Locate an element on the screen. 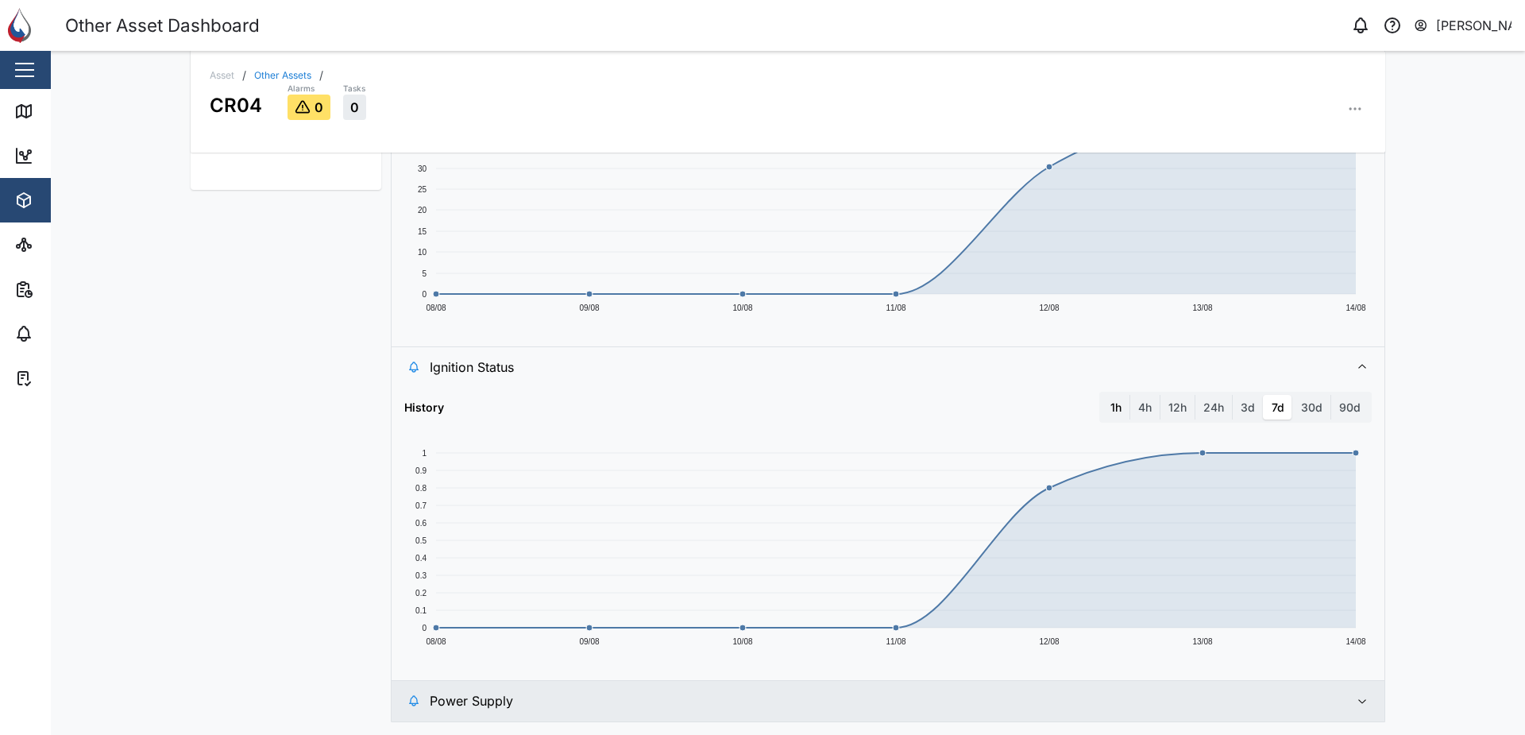  div: Reports is located at coordinates (68, 289).